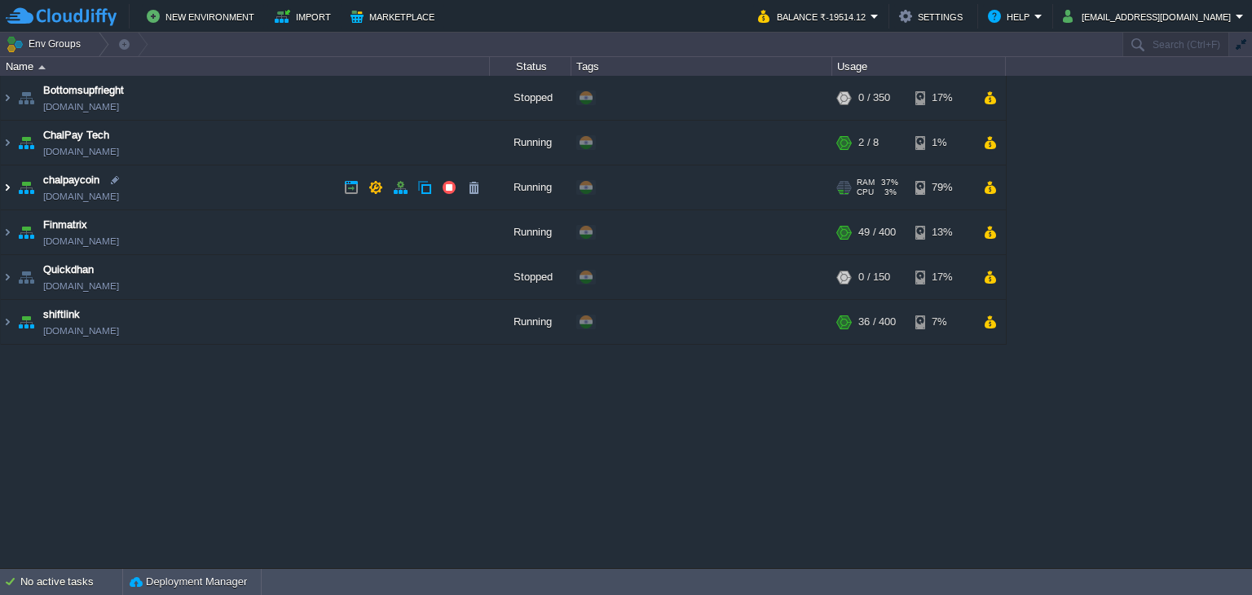  Describe the element at coordinates (873, 277) in the screenshot. I see `div: 0 / 150` at that location.